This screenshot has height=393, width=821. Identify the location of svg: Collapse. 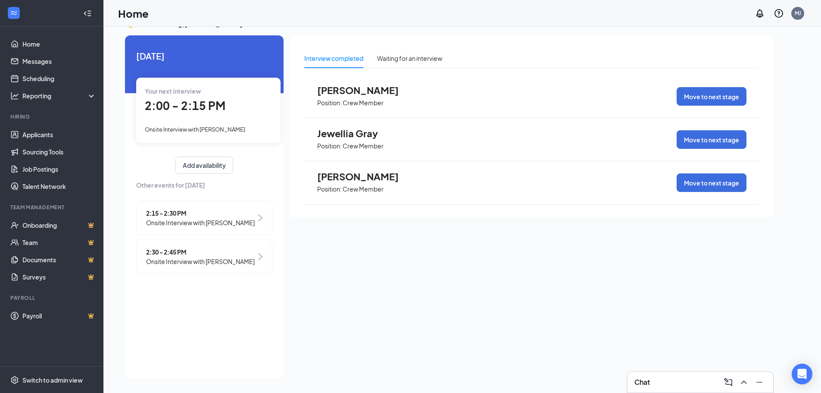
(88, 13).